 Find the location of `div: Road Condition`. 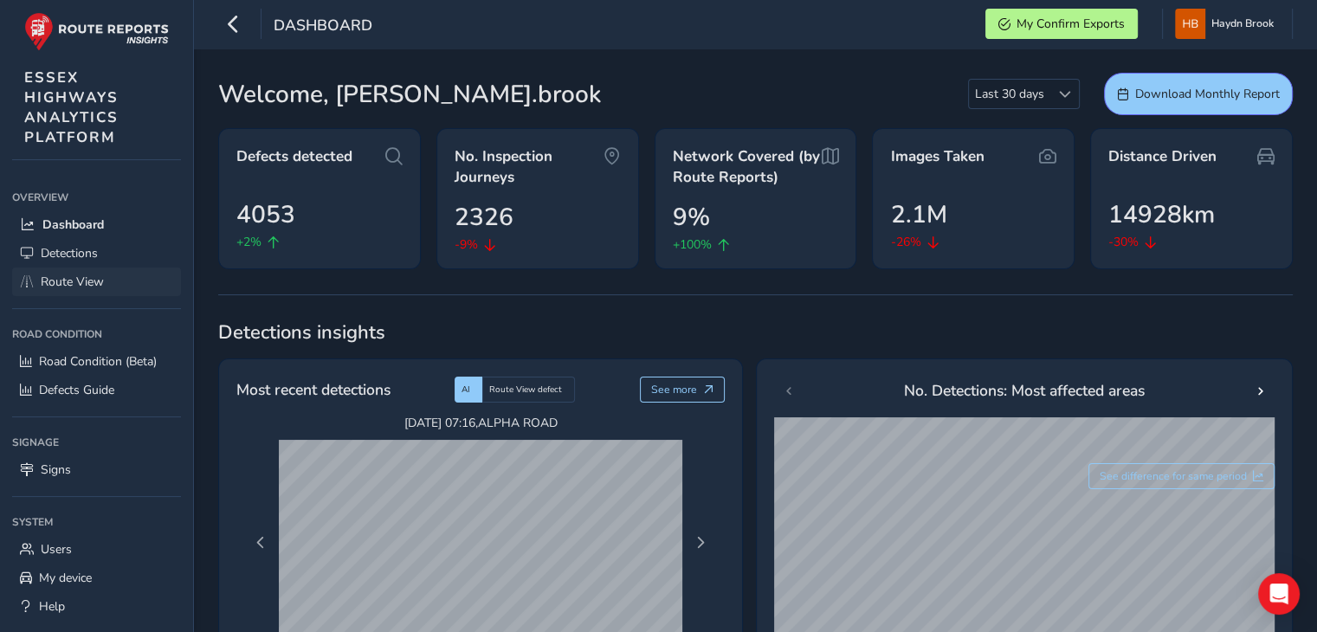

div: Road Condition is located at coordinates (96, 334).